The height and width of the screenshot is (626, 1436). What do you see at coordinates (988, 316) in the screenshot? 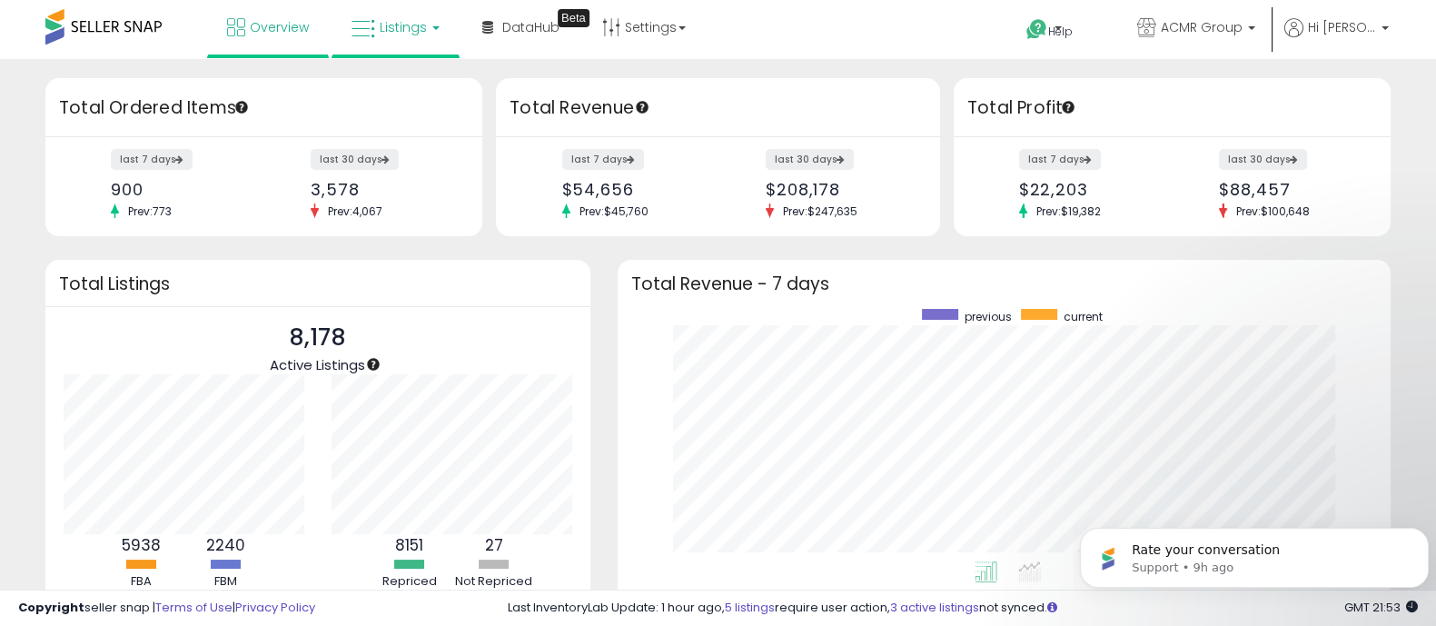
I see `span: previous` at bounding box center [988, 316].